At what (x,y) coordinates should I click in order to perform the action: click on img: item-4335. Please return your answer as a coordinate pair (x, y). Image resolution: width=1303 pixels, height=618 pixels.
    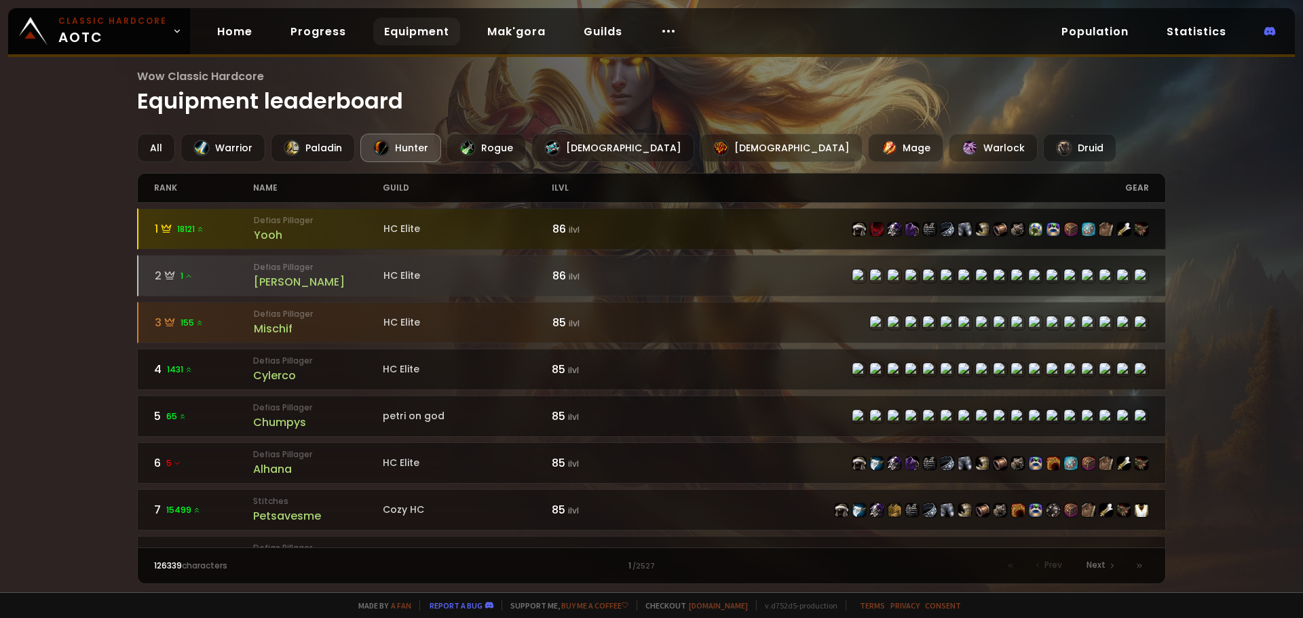
    Looking at the image, I should click on (912, 229).